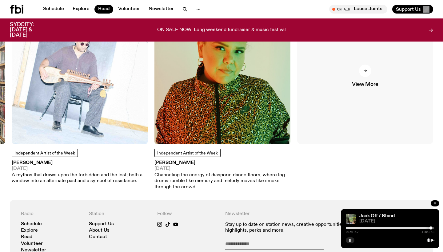 The image size is (443, 252). Describe the element at coordinates (408, 9) in the screenshot. I see `span: Support Us` at that location.